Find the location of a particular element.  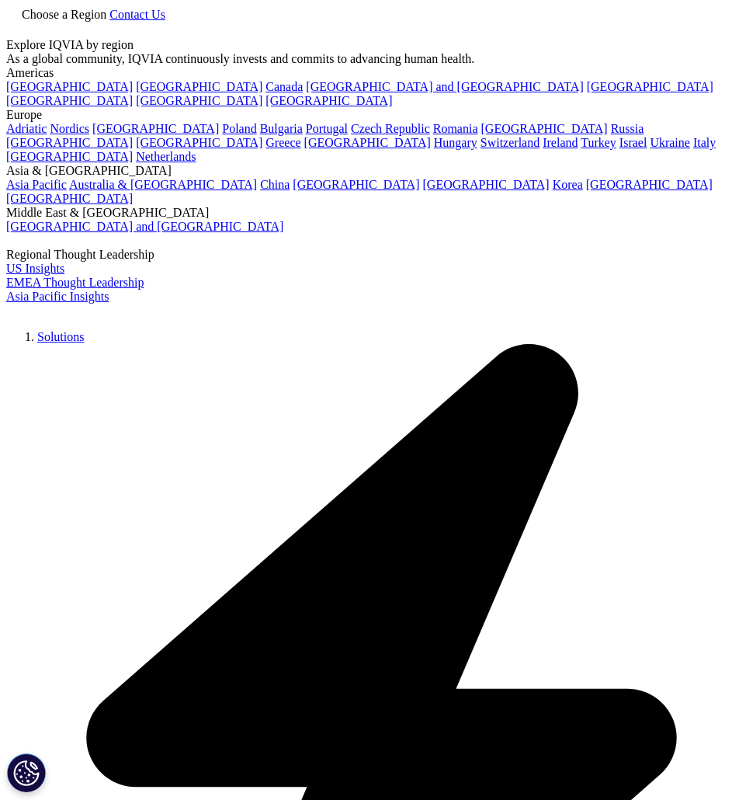

a: Turkey is located at coordinates (599, 142).